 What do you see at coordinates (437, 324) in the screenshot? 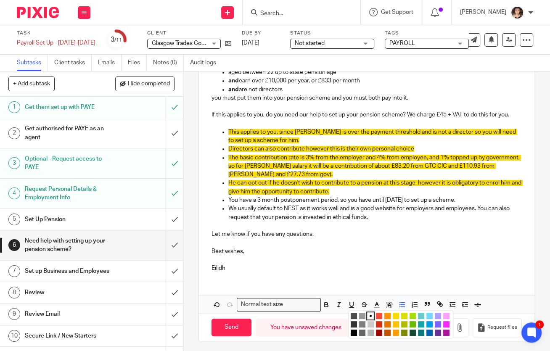
I see `li: color:#7B64FF` at bounding box center [437, 324].